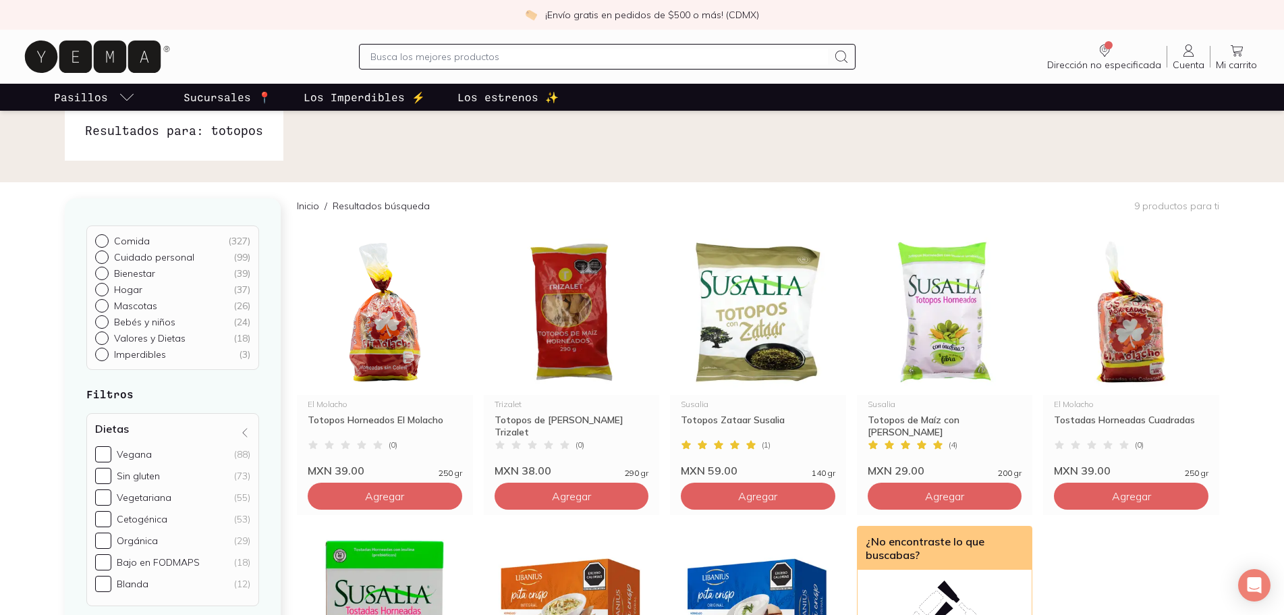  What do you see at coordinates (94, 97) in the screenshot?
I see `a: pasillo-todos-link` at bounding box center [94, 97].